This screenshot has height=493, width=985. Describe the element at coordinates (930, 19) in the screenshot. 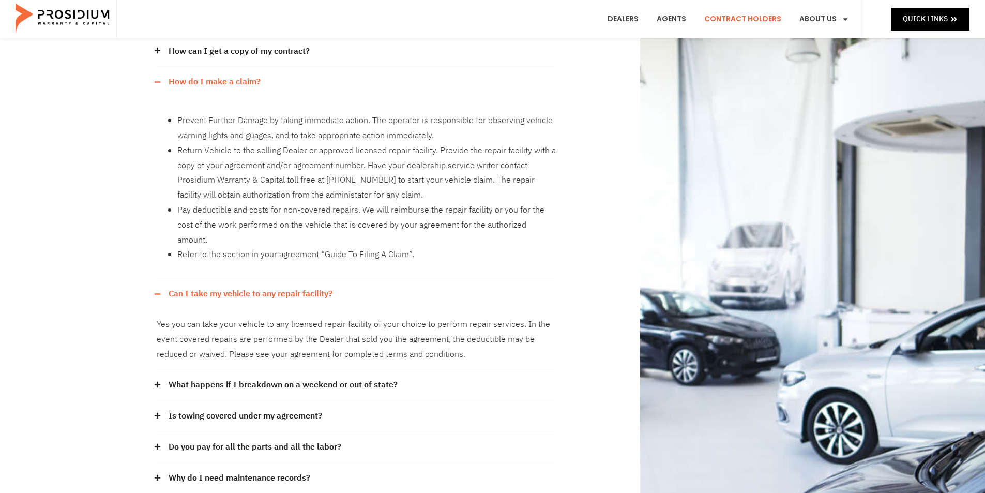

I see `a: Quick Links` at that location.